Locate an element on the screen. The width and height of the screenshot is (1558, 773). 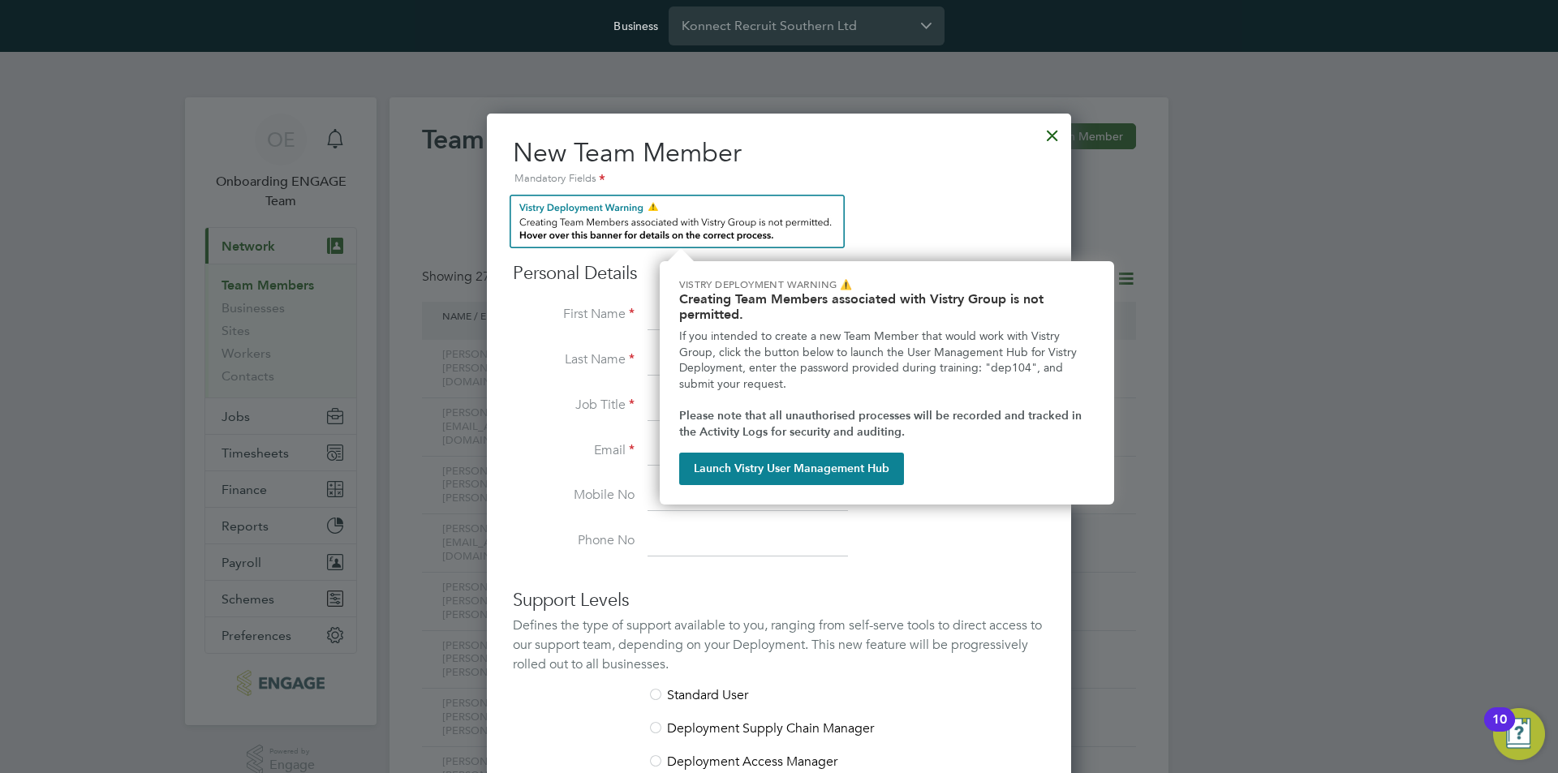
p: If you intended to create a new Team Member that would work with Vistry Group, click the button b... is located at coordinates (887, 360).